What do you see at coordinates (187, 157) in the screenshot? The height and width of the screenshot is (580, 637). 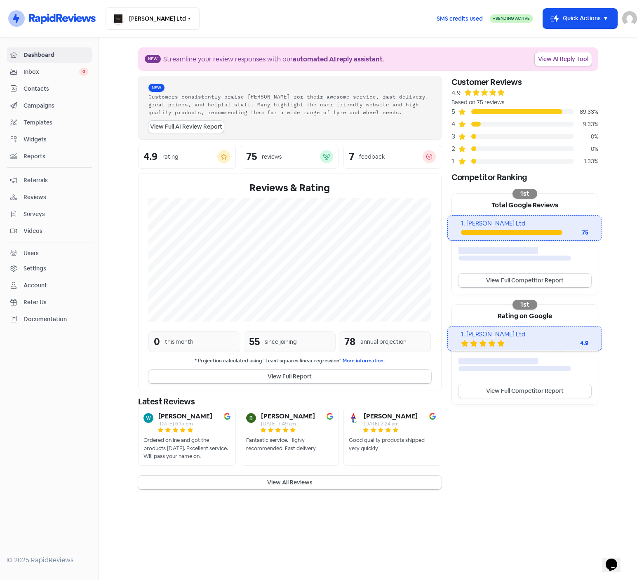 I see `a: 4.9rating` at bounding box center [187, 157].